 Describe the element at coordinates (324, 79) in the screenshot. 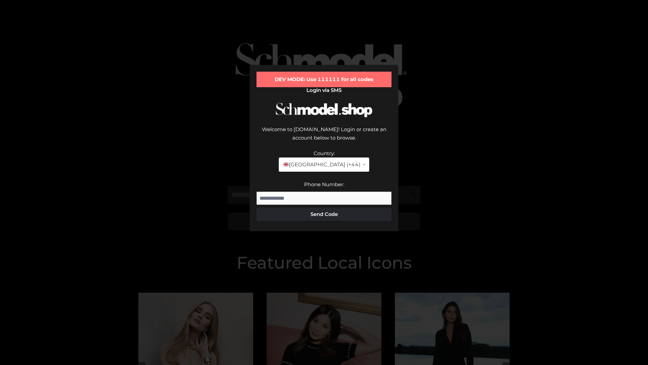

I see `div: DEV MODE: Use 111111 for all codes` at that location.